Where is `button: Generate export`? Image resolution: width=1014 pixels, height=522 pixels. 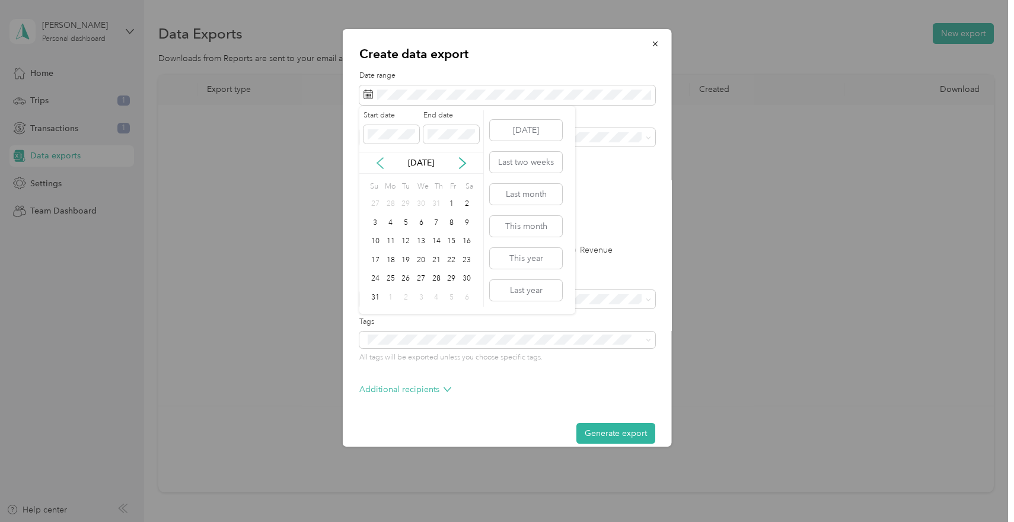 button: Generate export is located at coordinates (616, 433).